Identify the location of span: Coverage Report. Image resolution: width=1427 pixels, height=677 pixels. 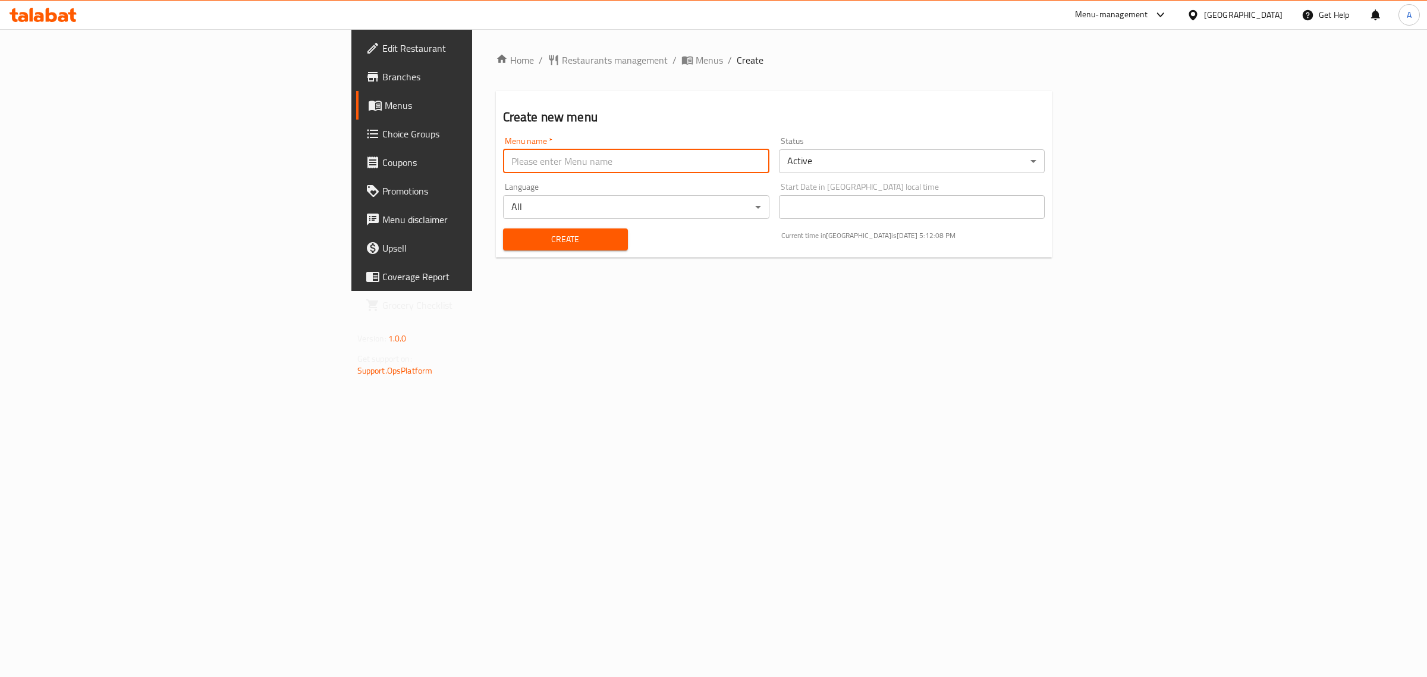
(481, 277).